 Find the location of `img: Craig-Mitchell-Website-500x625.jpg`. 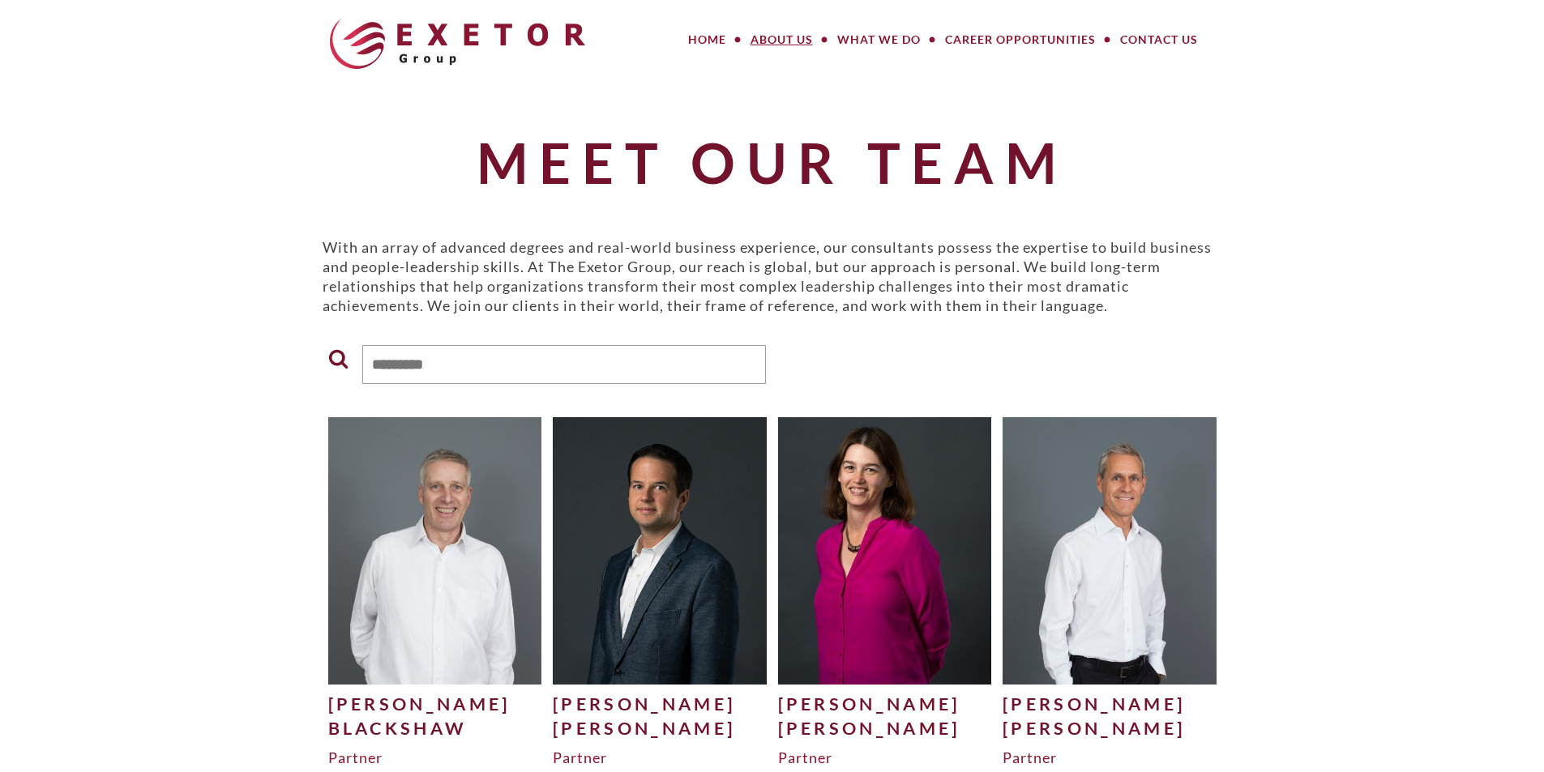

img: Craig-Mitchell-Website-500x625.jpg is located at coordinates (1109, 550).